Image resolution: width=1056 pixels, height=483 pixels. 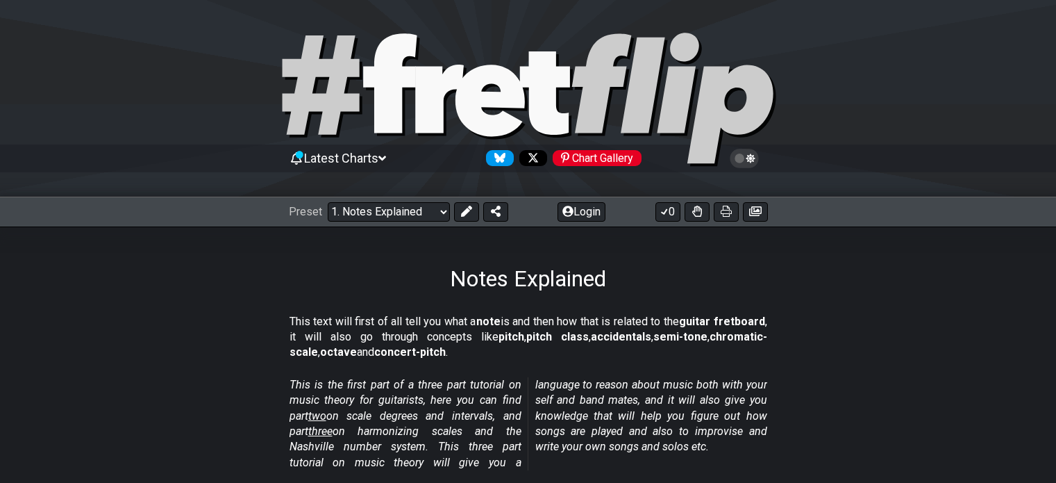 What do you see at coordinates (744, 158) in the screenshot?
I see `span: Toggle light / dark theme` at bounding box center [744, 158].